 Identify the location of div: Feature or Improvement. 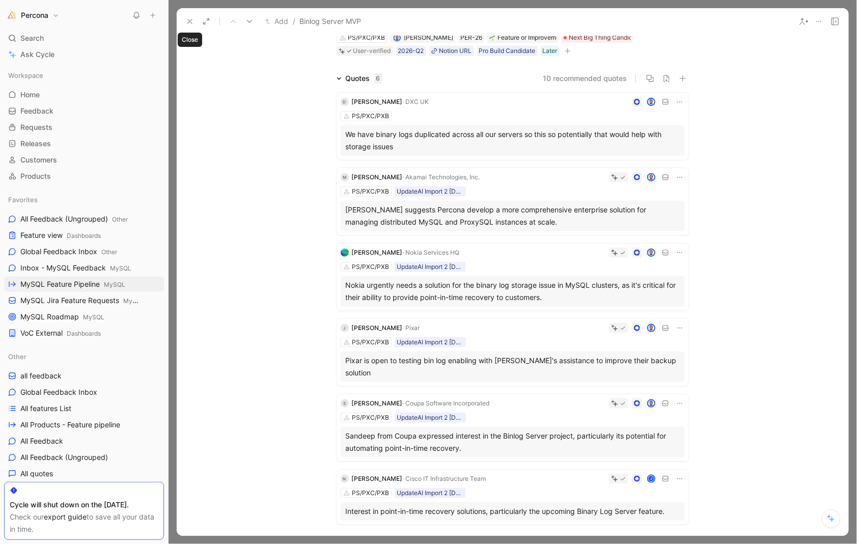
(523, 38).